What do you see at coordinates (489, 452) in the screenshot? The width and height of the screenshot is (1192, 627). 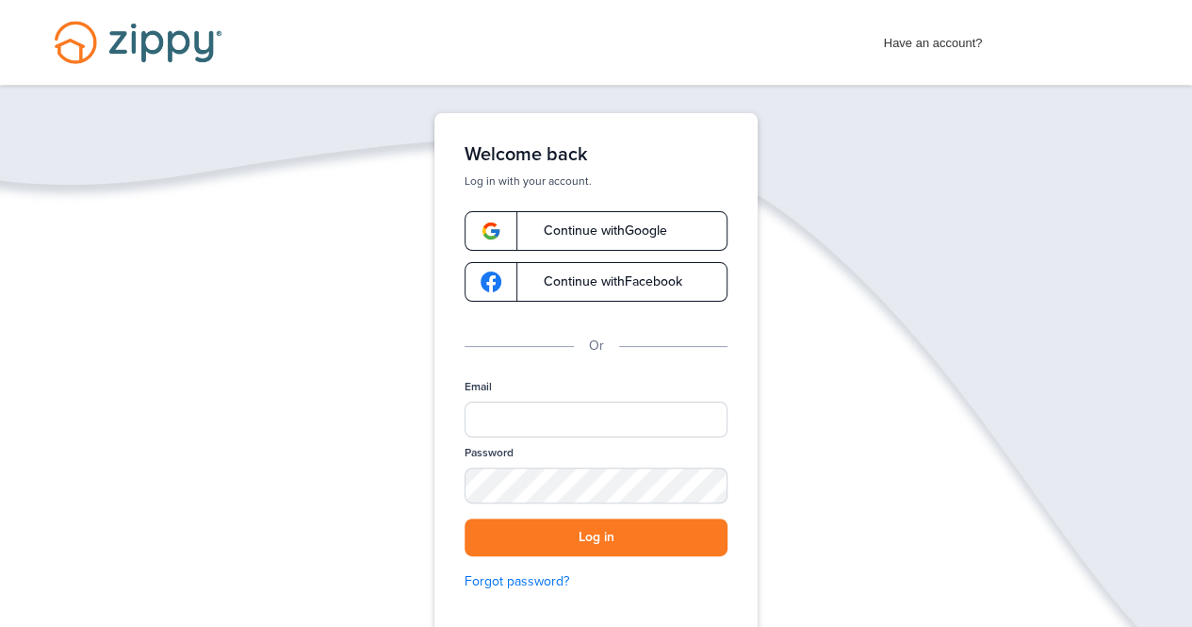 I see `label: Password` at bounding box center [489, 452].